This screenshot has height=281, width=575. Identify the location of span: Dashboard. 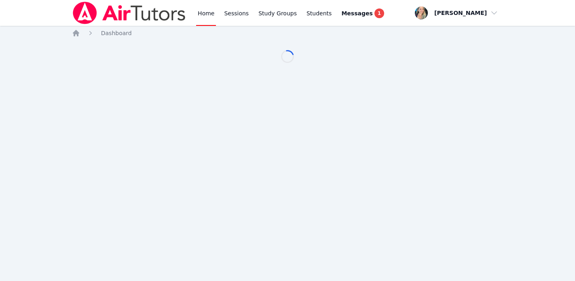
(116, 33).